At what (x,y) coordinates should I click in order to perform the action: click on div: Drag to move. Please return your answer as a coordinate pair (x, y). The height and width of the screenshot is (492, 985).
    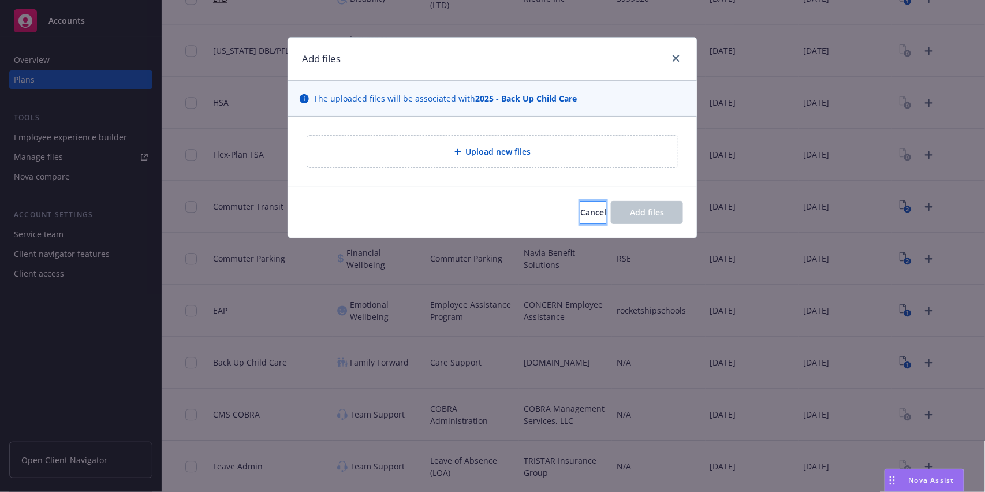
    Looking at the image, I should click on (892, 480).